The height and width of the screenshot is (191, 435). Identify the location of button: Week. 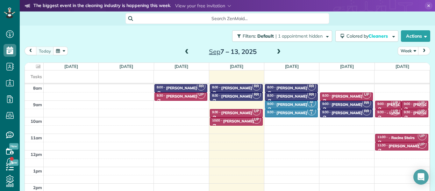
(409, 51).